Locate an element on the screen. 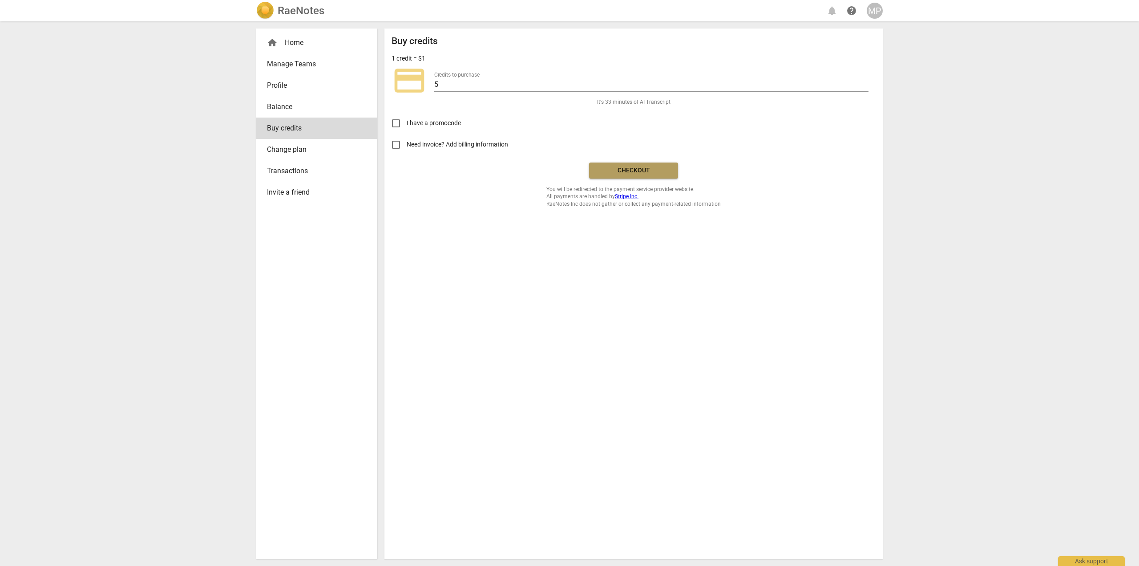 Image resolution: width=1139 pixels, height=566 pixels. label: Credits to purchase is located at coordinates (457, 75).